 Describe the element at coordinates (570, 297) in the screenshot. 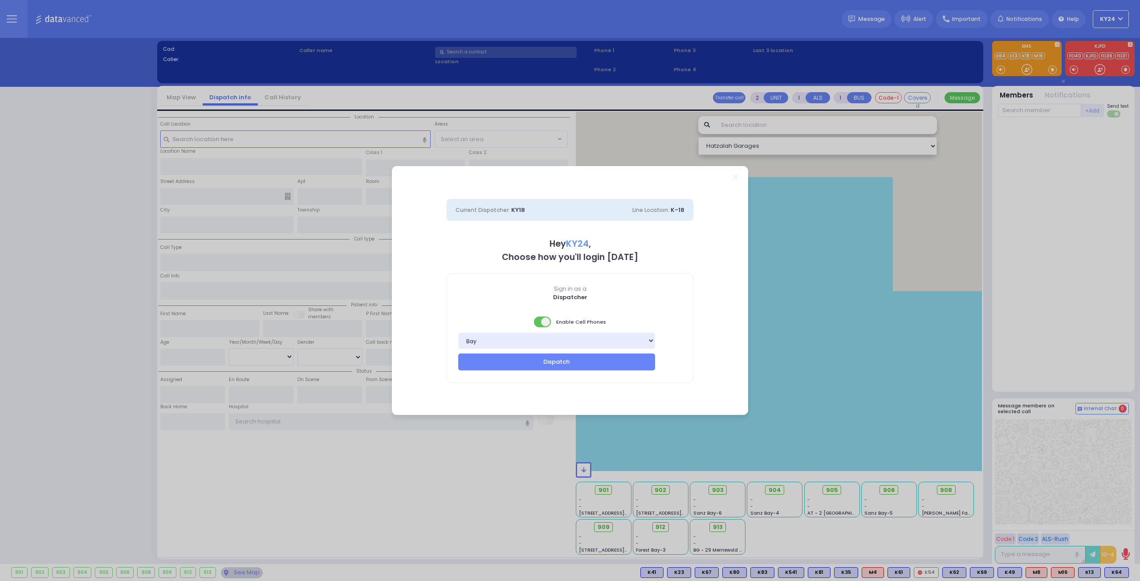

I see `b: Dispatcher` at that location.